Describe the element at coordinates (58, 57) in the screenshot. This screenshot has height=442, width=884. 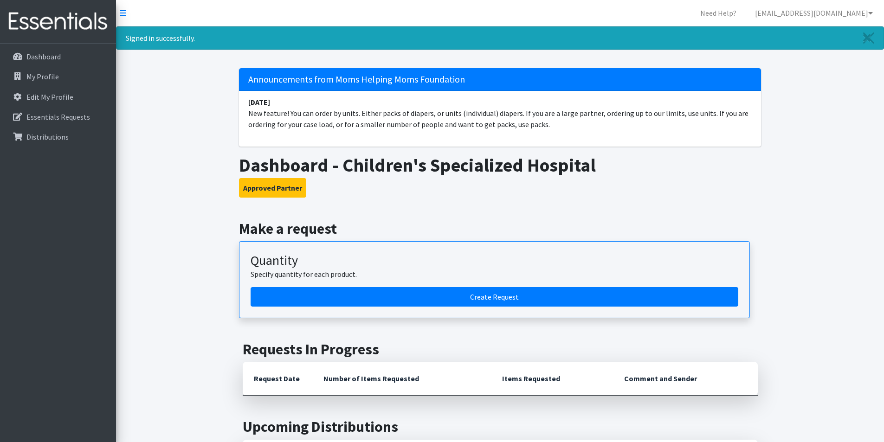
I see `a: Dashboard` at that location.